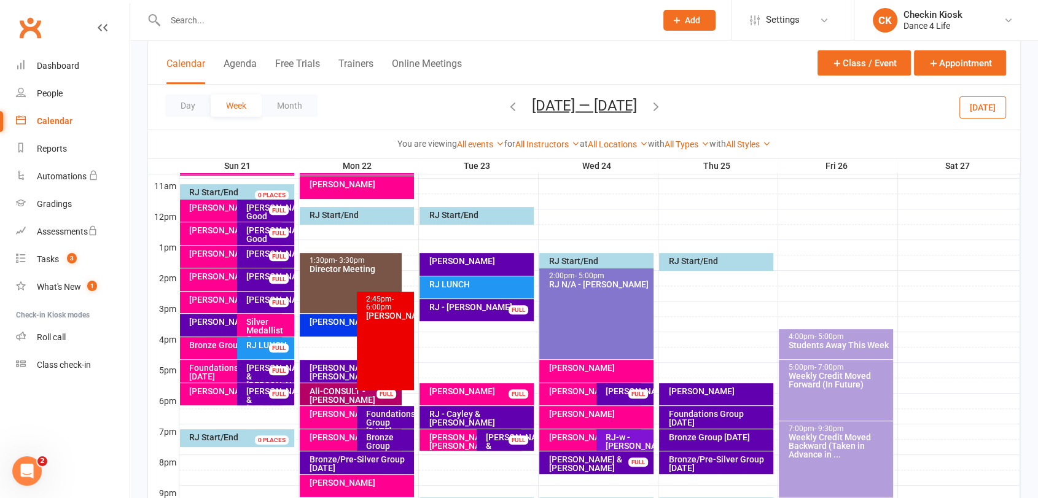  I want to click on th: 12pm, so click(163, 216).